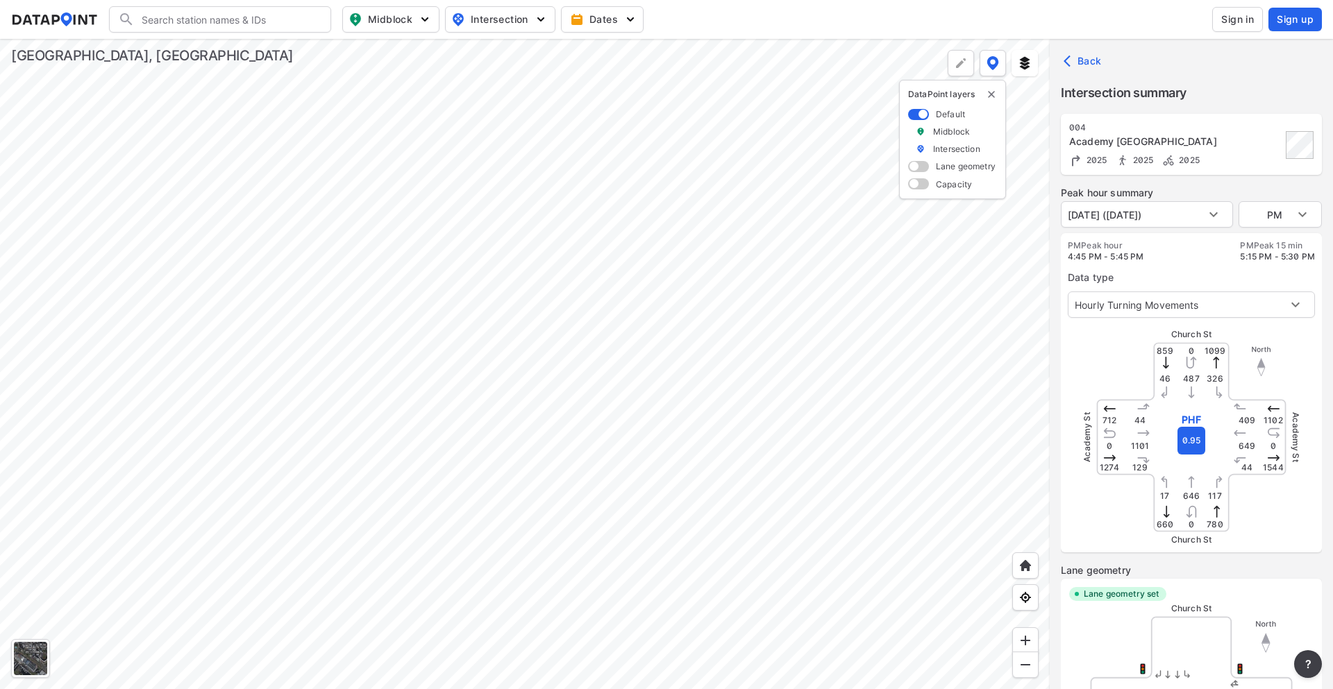  Describe the element at coordinates (991, 94) in the screenshot. I see `img: close-external-leyer.3061a1c7.svg` at that location.